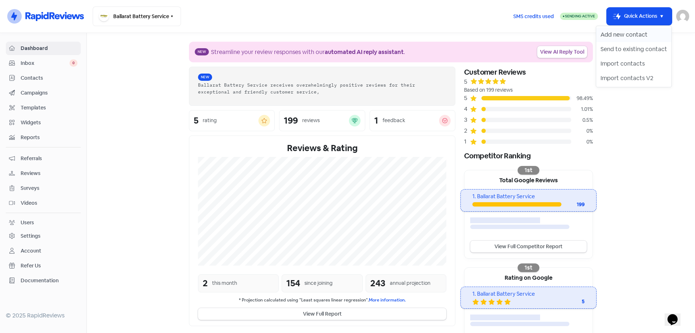  I want to click on div: this month, so click(225, 283).